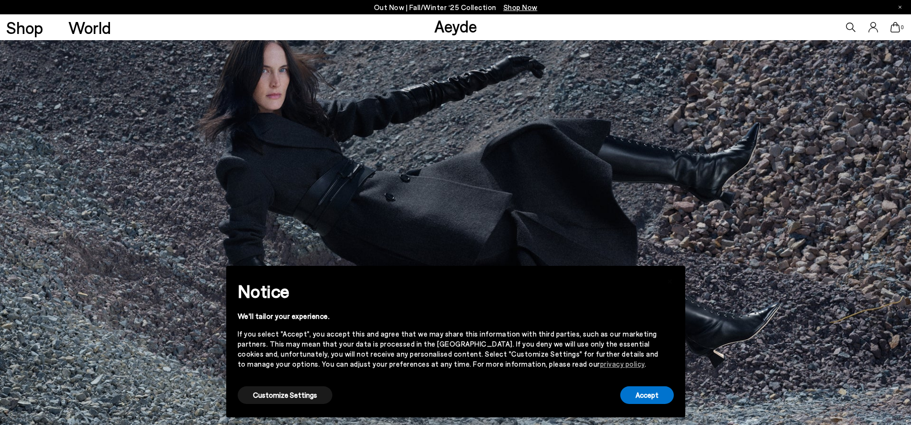 The image size is (911, 425). Describe the element at coordinates (448, 349) in the screenshot. I see `div: If you select "Accept", you accept this and agree that we may share this information with third p...` at that location.